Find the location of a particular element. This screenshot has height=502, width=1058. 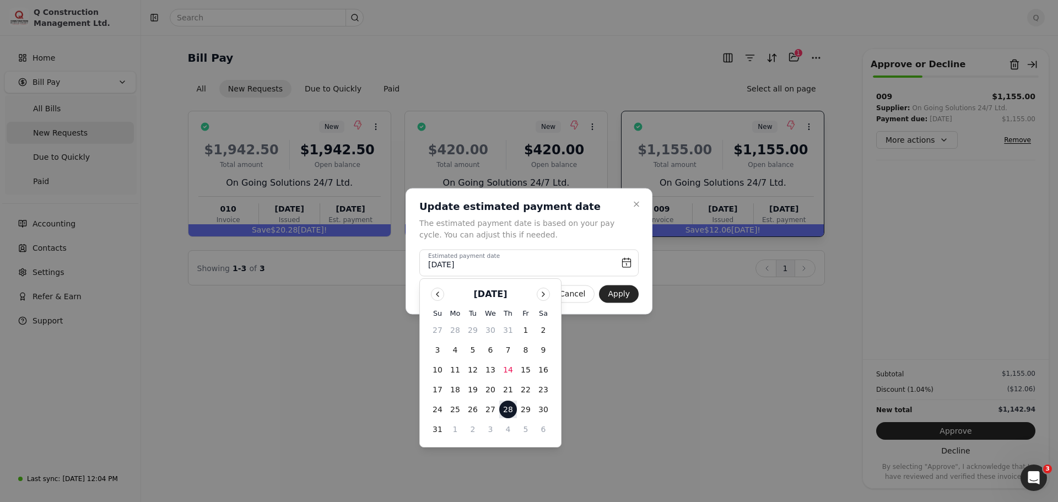

button: 11 is located at coordinates (455, 370).